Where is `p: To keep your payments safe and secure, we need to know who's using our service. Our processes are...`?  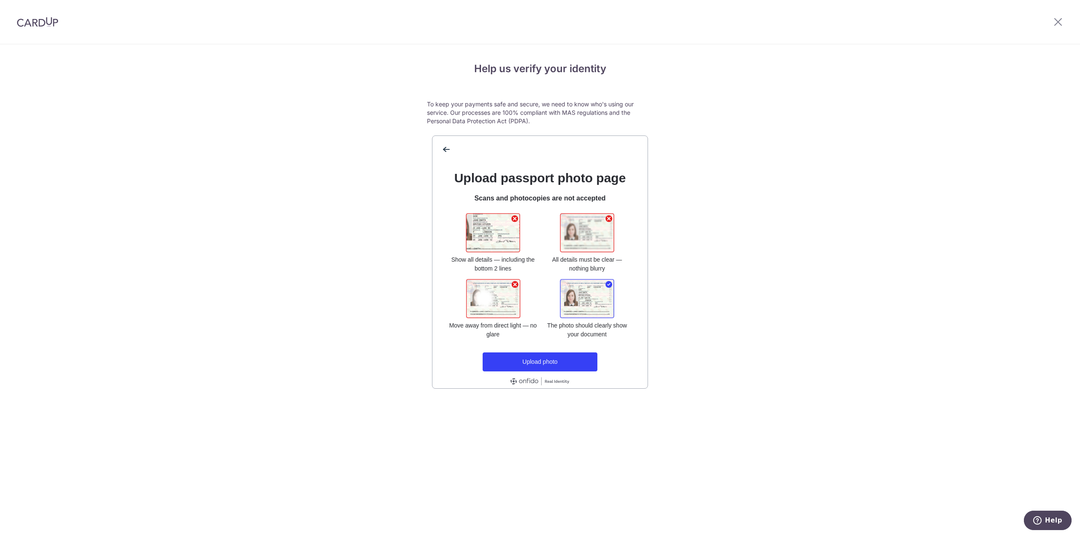
p: To keep your payments safe and secure, we need to know who's using our service. Our processes are... is located at coordinates (540, 113).